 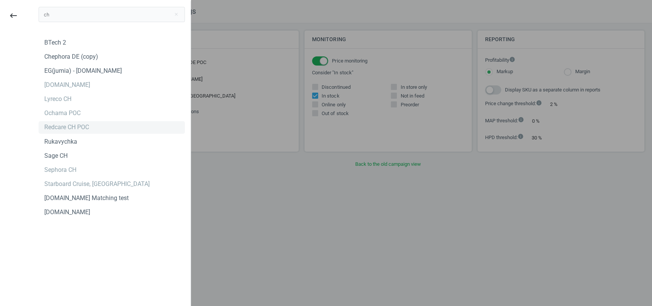 I want to click on input: Search campaign, so click(x=111, y=15).